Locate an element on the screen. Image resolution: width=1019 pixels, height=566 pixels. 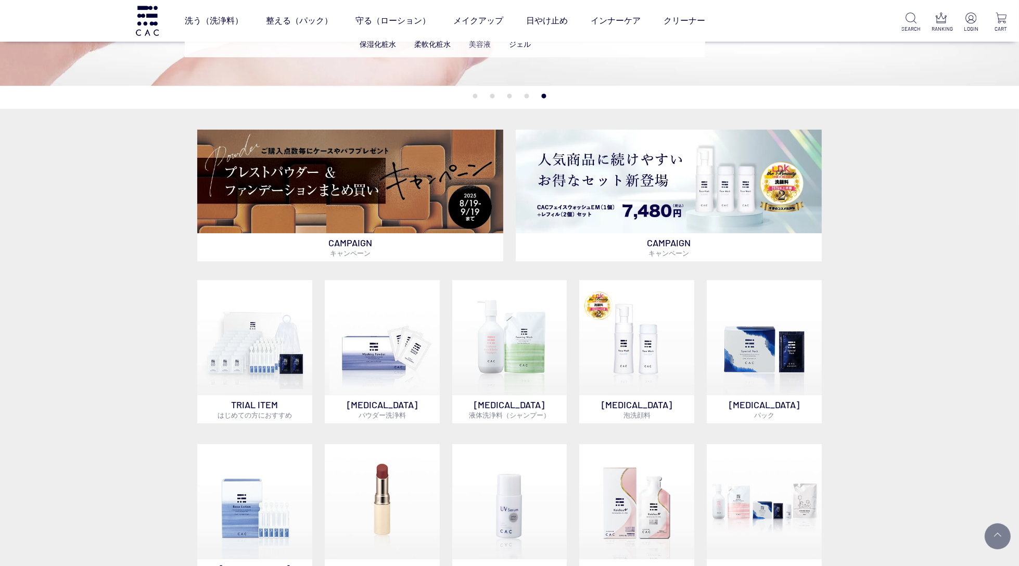
a: 日やけ止め is located at coordinates (547, 21).